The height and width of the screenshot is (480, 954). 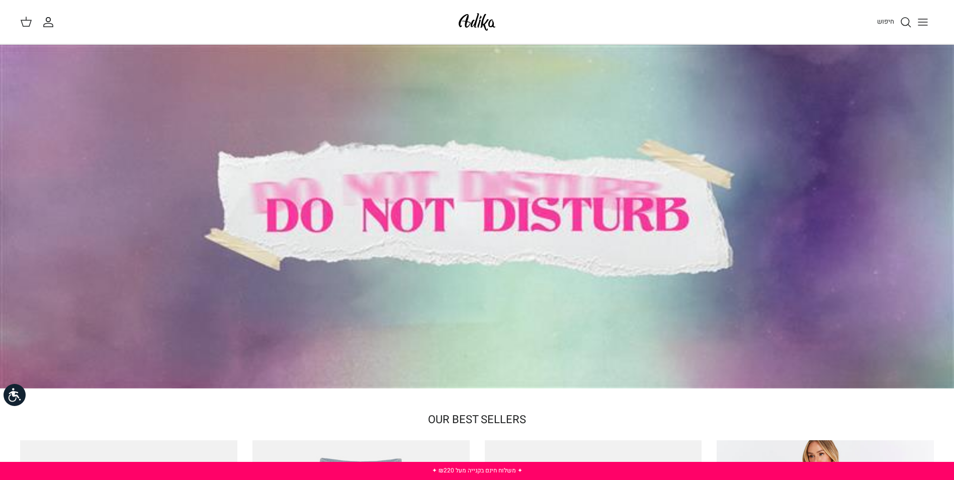 I want to click on span: חיפוש, so click(x=885, y=21).